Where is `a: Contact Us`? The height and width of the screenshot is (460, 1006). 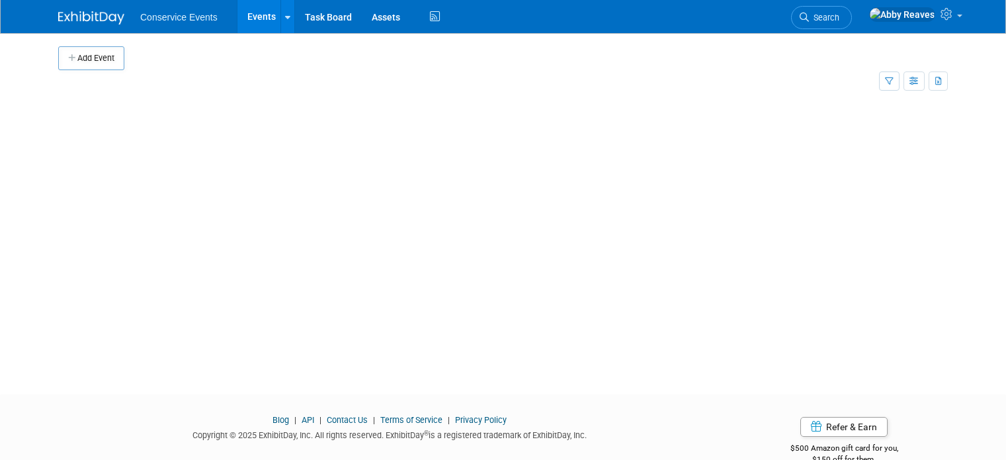 a: Contact Us is located at coordinates (347, 419).